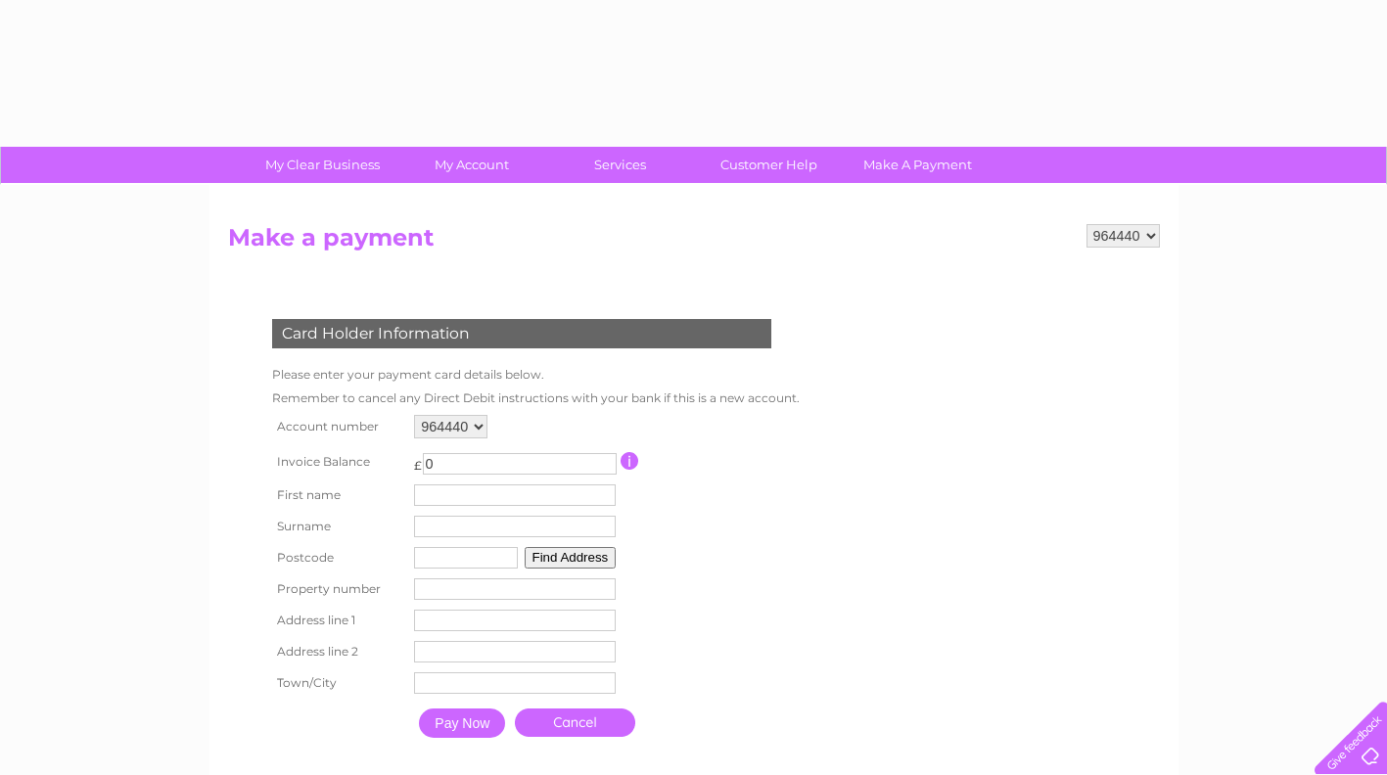 The image size is (1387, 775). I want to click on a: Make A Payment, so click(917, 164).